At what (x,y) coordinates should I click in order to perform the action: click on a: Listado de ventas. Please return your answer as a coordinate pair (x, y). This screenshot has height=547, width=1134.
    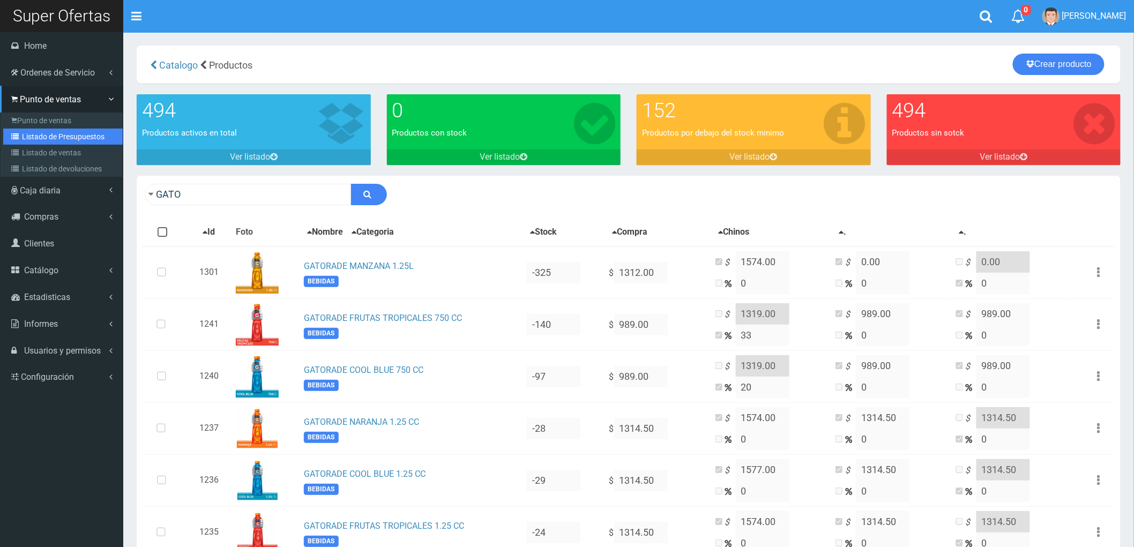
    Looking at the image, I should click on (63, 153).